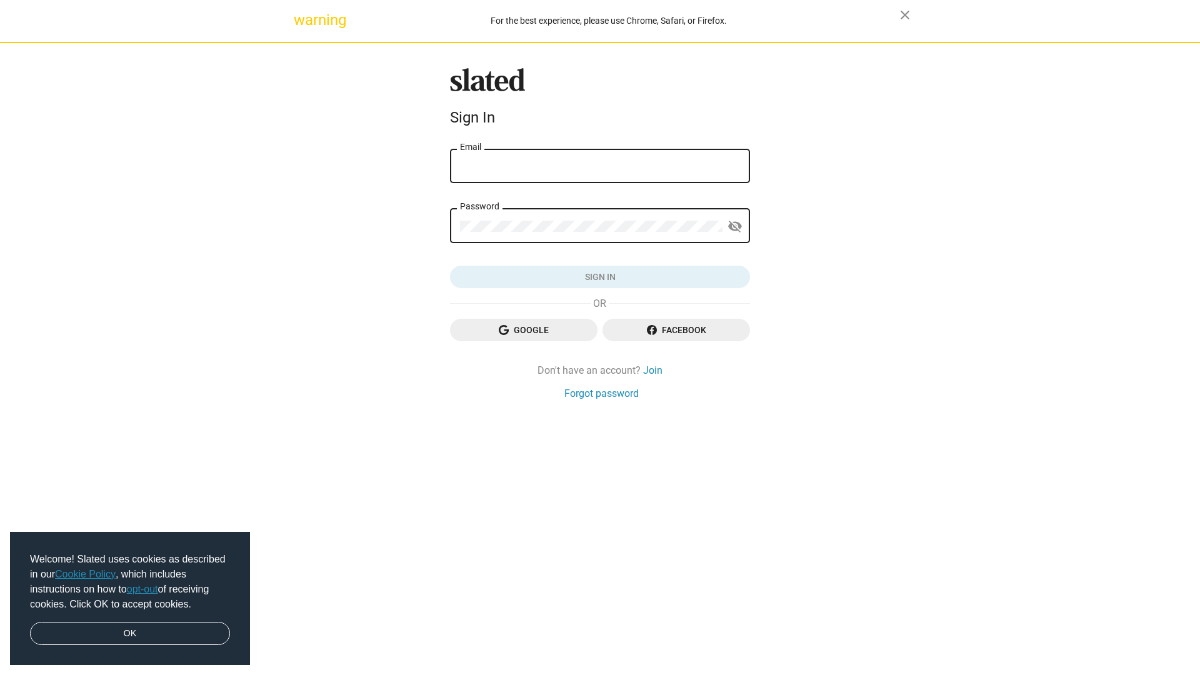  I want to click on div: Don't have an account?, so click(600, 370).